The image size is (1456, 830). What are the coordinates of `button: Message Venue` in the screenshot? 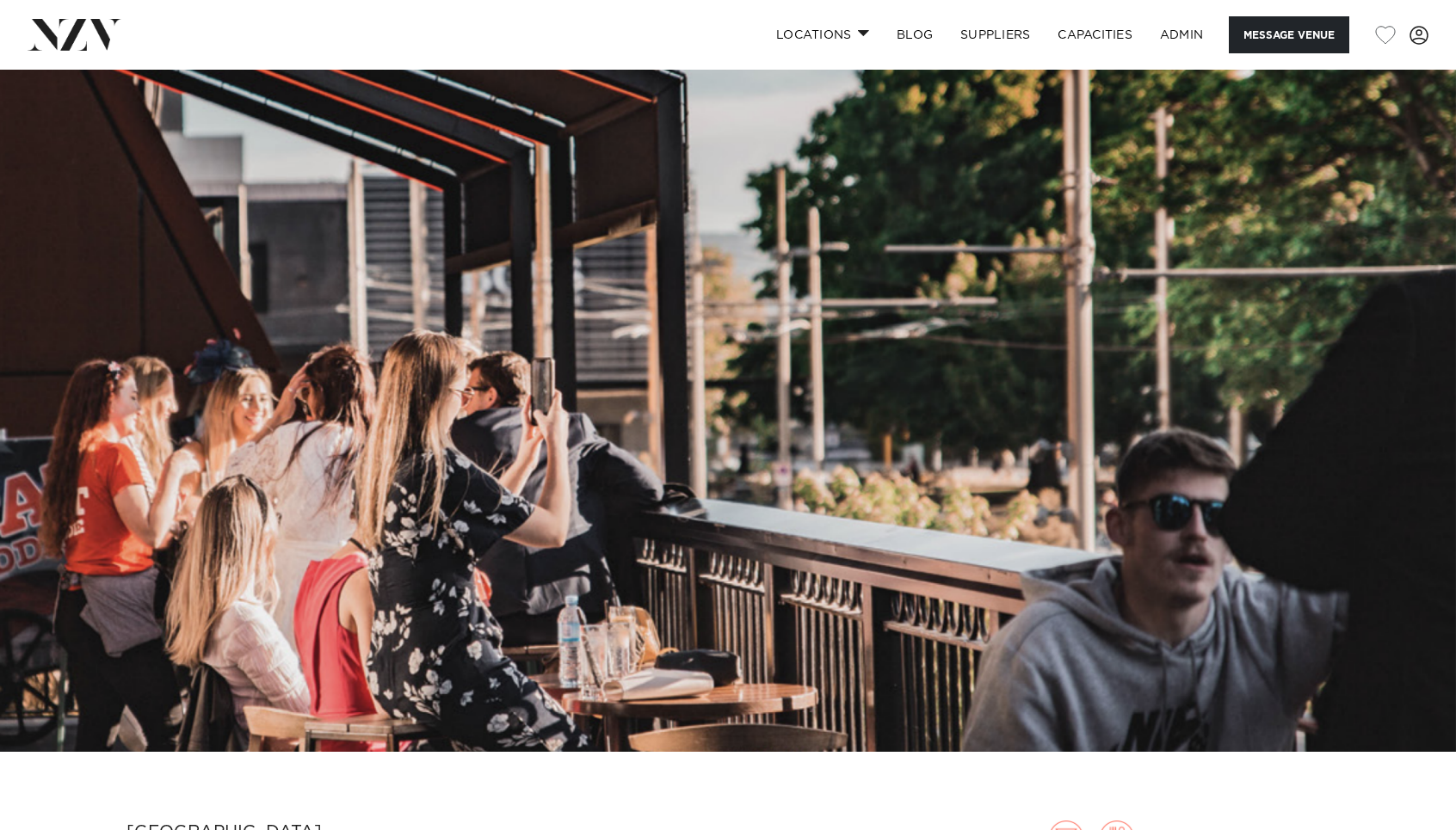 It's located at (1289, 34).